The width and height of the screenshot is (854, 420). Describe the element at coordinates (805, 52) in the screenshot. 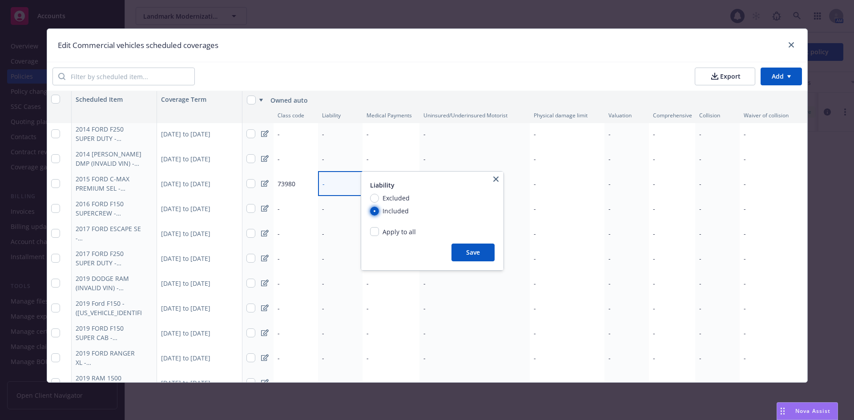

I see `span: Add BOR policy` at that location.